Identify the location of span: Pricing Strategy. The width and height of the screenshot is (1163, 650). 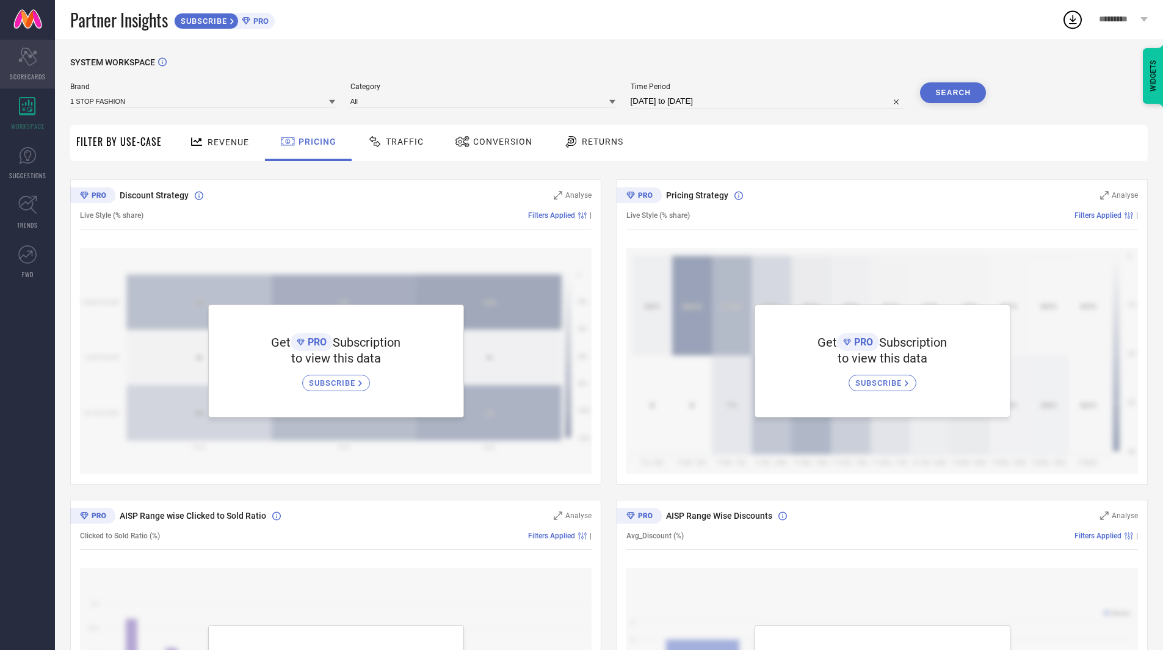
(697, 195).